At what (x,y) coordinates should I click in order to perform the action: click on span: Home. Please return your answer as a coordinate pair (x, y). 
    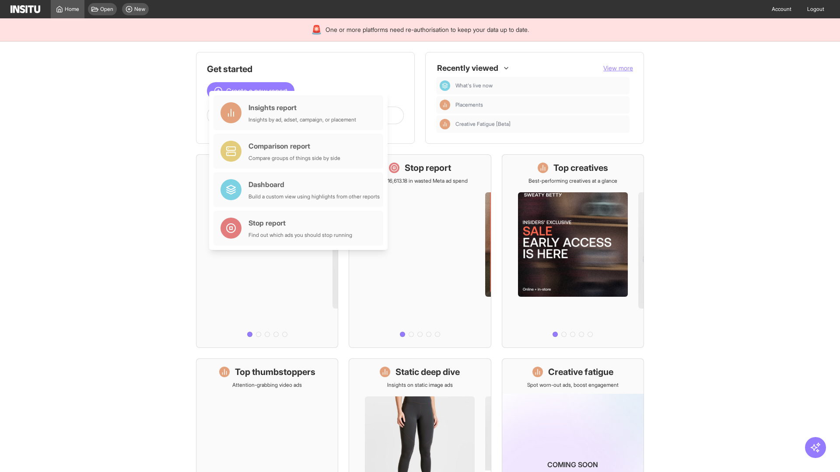
    Looking at the image, I should click on (72, 9).